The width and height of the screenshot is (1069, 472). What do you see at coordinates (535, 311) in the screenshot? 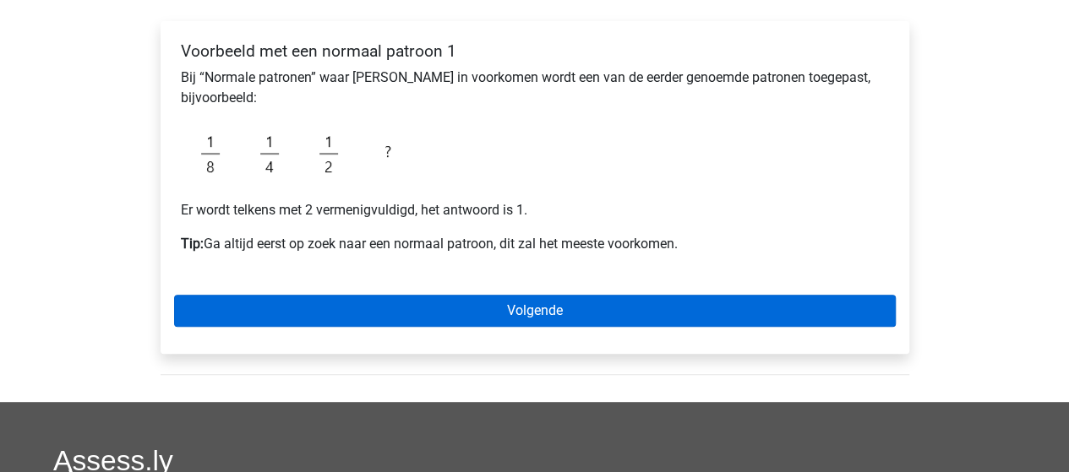
I see `a: Volgende` at bounding box center [535, 311].